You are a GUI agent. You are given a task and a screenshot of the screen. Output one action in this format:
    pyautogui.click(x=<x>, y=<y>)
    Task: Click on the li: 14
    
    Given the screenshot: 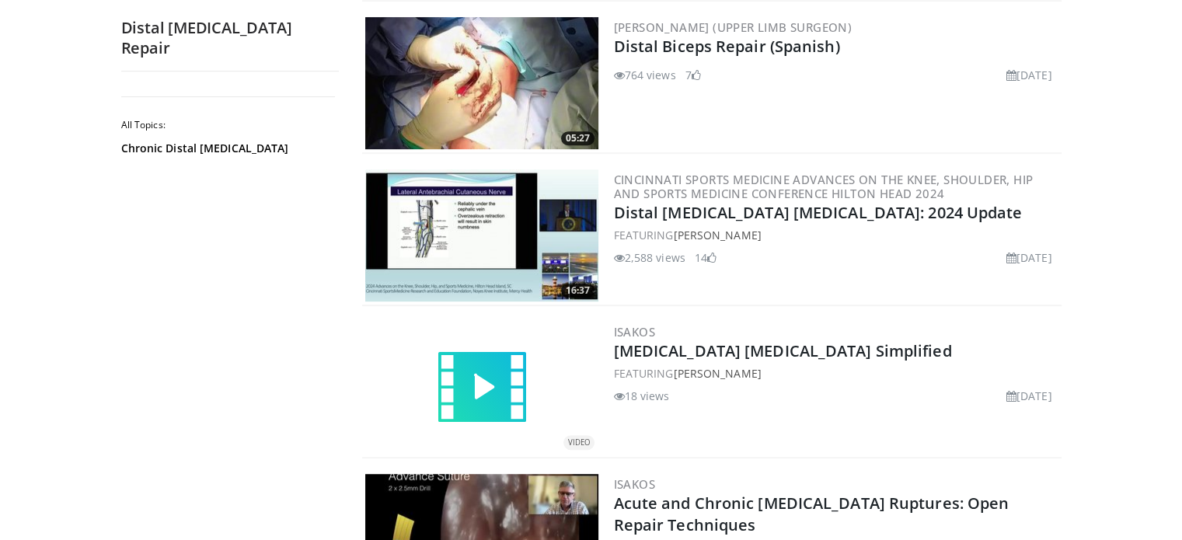 What is the action you would take?
    pyautogui.click(x=706, y=257)
    